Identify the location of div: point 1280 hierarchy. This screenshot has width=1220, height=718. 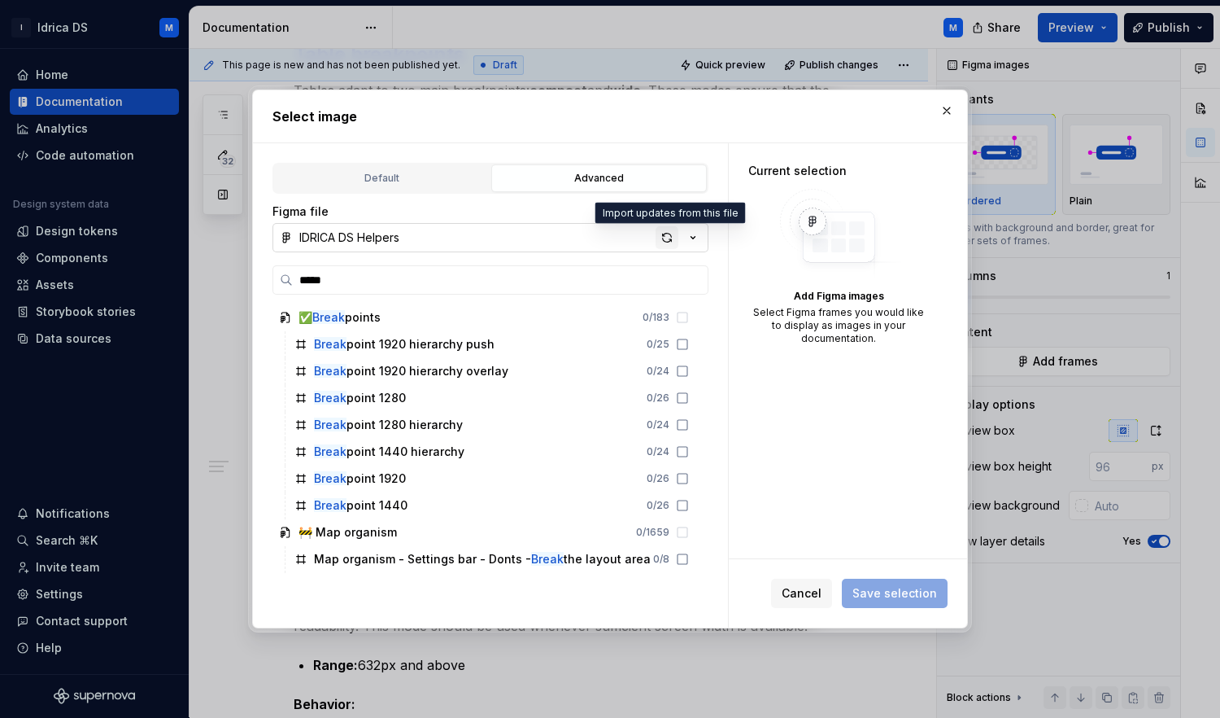
(388, 425).